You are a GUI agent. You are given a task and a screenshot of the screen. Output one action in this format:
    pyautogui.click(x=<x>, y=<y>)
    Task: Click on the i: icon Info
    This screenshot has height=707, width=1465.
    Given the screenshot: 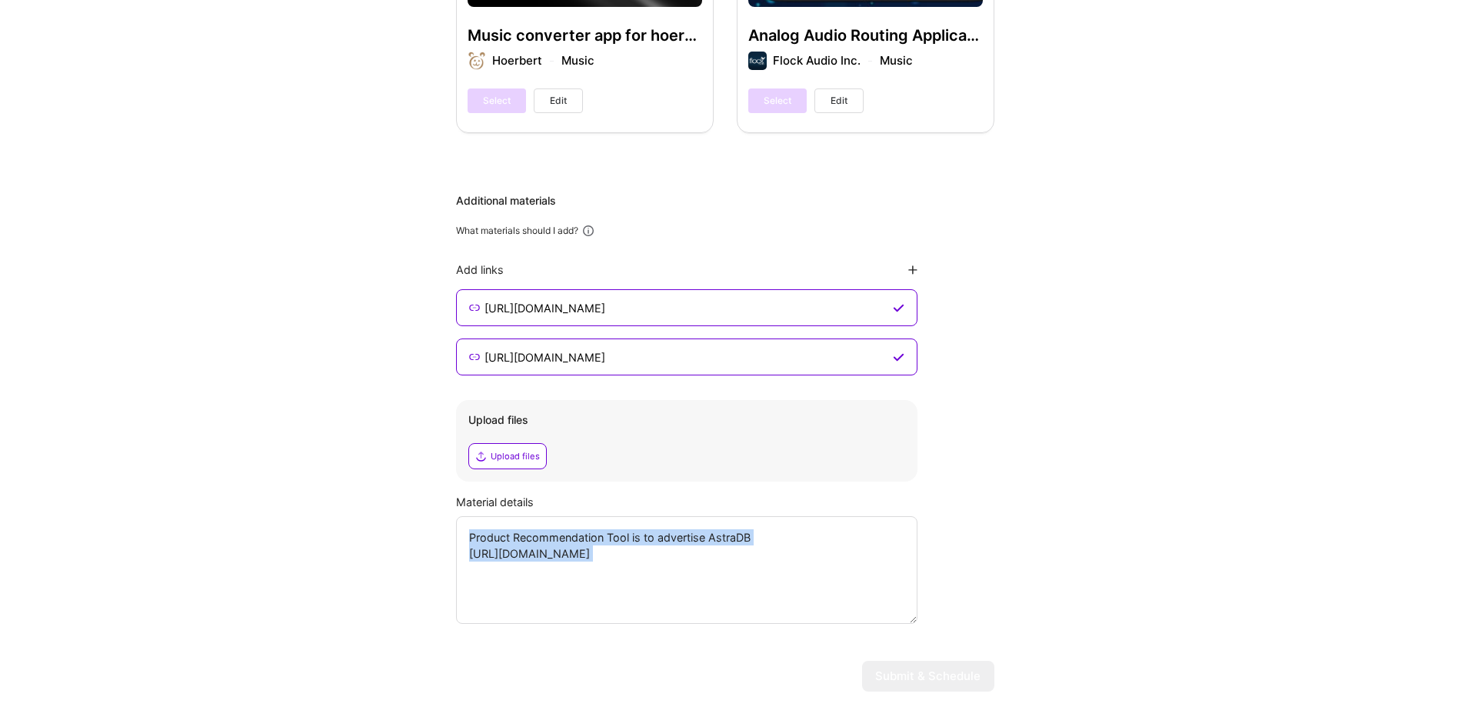 What is the action you would take?
    pyautogui.click(x=588, y=231)
    